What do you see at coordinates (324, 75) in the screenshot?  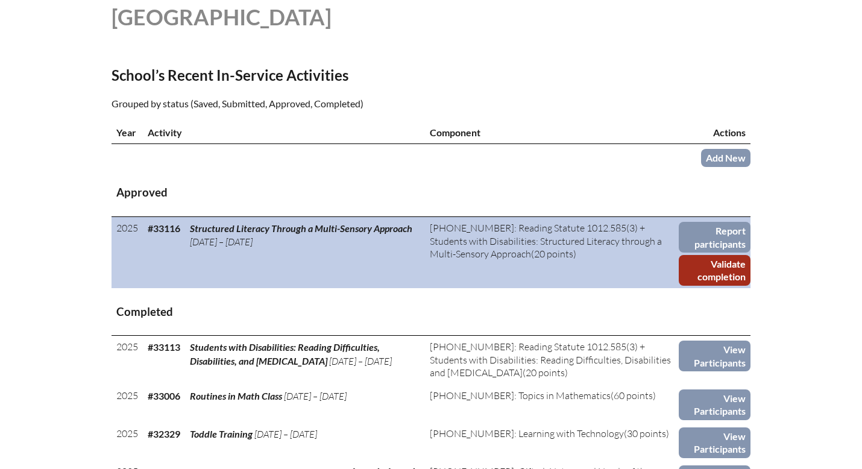 I see `h2: School’s Recent In-Service Activities` at bounding box center [324, 75].